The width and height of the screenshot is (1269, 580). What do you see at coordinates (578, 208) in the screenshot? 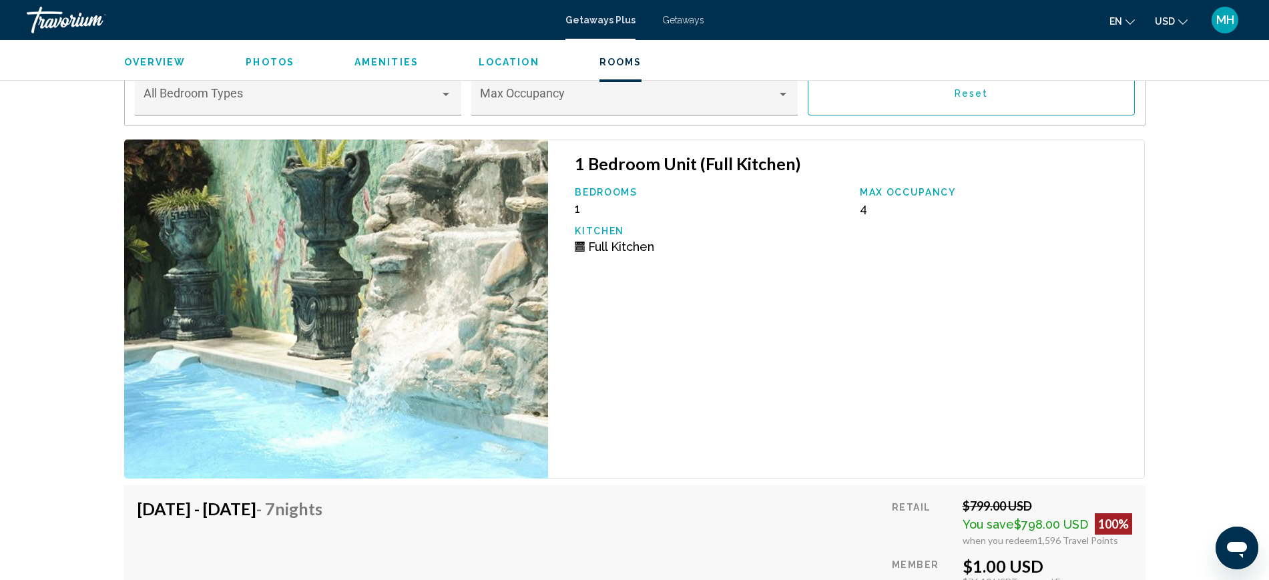
I see `span: 1` at bounding box center [578, 208].